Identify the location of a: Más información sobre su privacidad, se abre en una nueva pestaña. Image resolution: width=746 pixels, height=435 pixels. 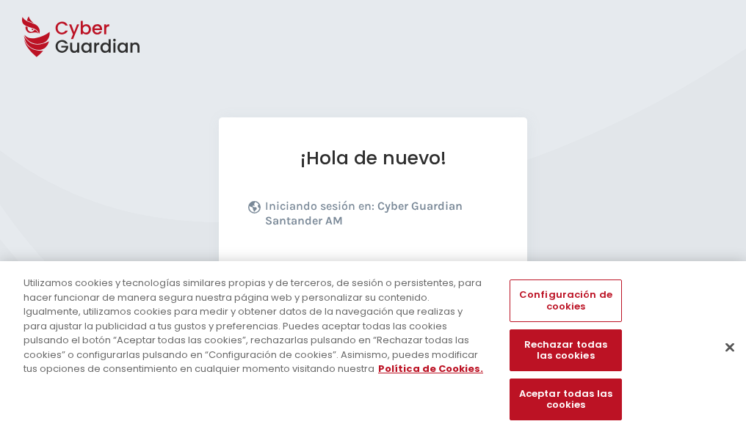
(430, 369).